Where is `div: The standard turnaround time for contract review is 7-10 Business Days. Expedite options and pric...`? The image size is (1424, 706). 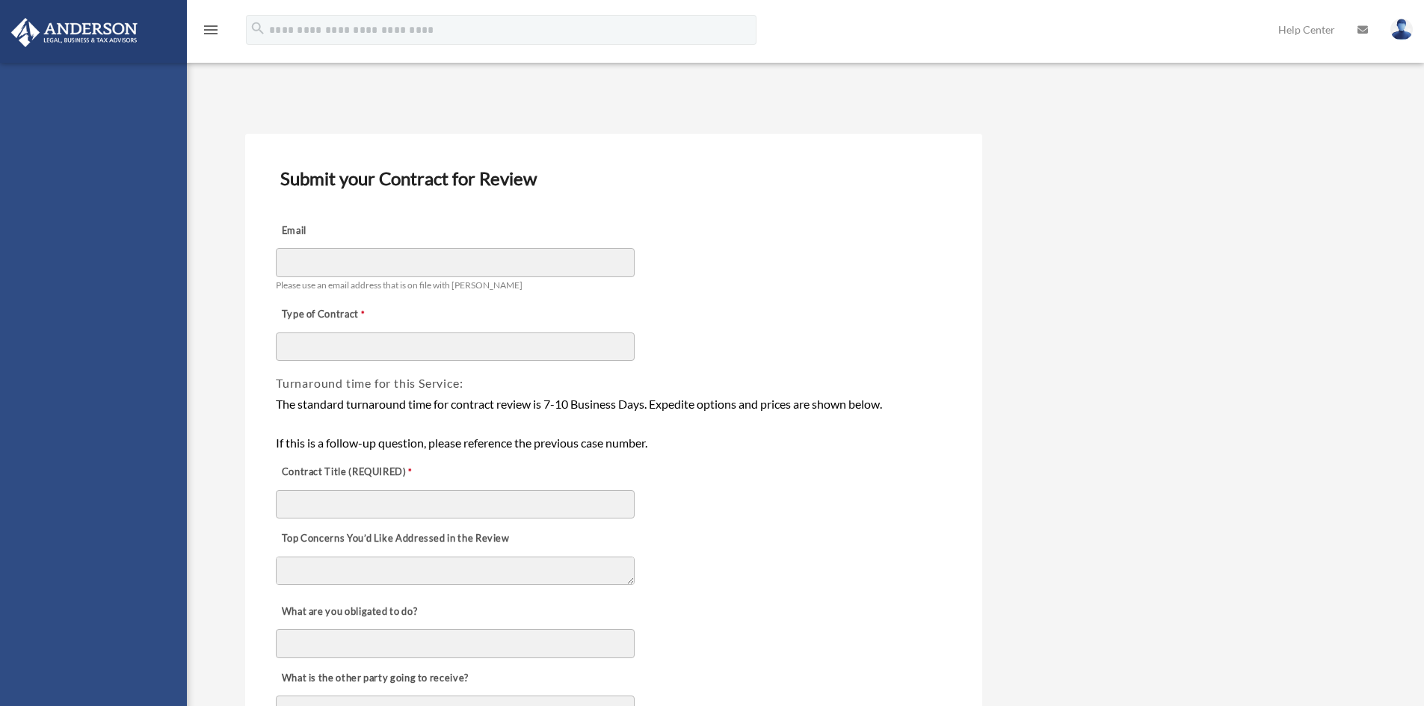 div: The standard turnaround time for contract review is 7-10 Business Days. Expedite options and pric... is located at coordinates (614, 423).